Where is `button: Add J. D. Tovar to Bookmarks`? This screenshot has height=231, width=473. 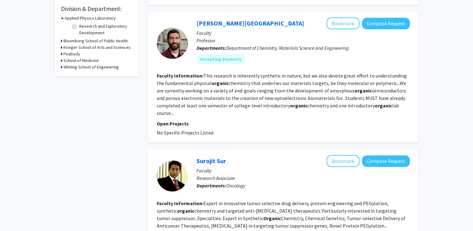 button: Add J. D. Tovar to Bookmarks is located at coordinates (343, 23).